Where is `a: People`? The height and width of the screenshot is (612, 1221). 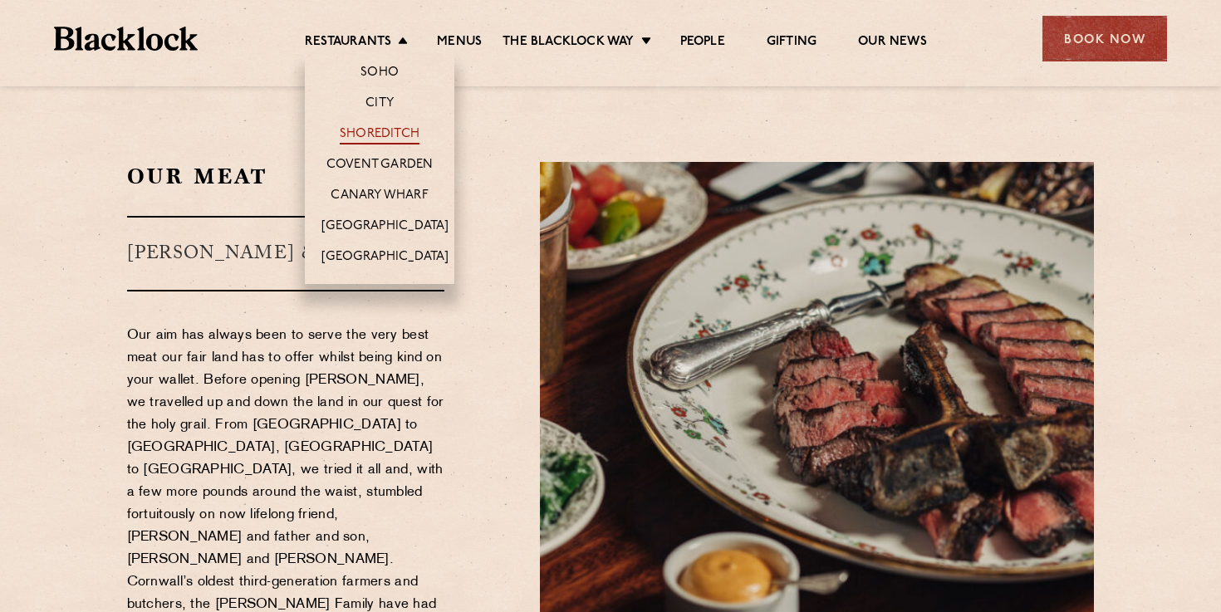 a: People is located at coordinates (703, 43).